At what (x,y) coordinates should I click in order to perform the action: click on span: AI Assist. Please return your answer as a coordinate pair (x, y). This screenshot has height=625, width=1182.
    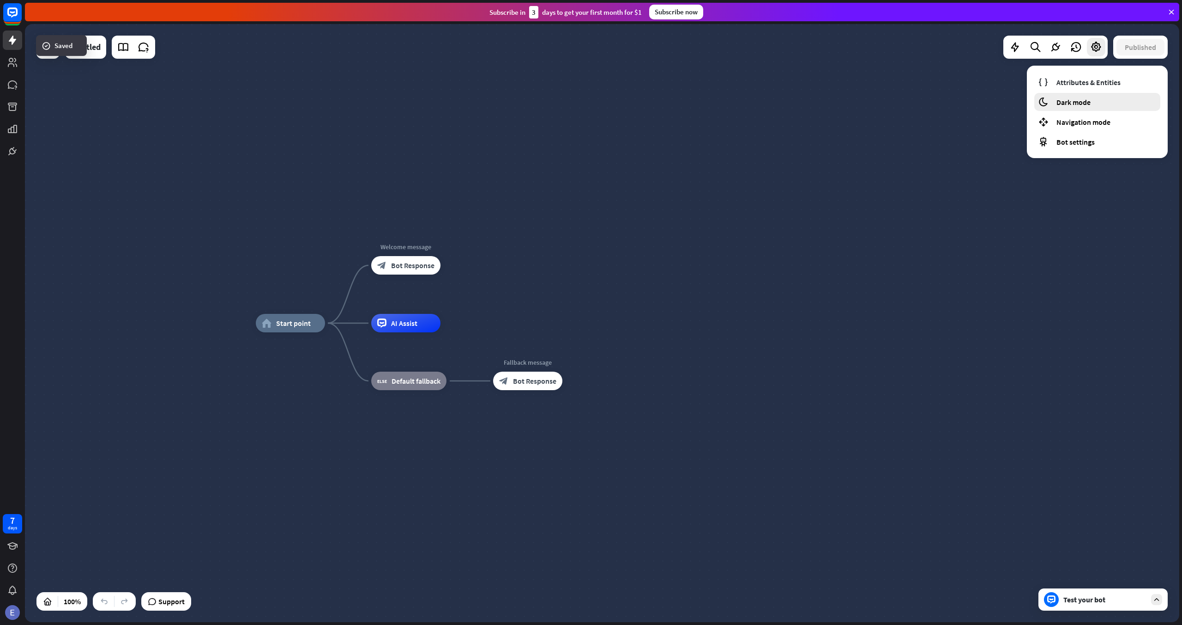
    Looking at the image, I should click on (404, 323).